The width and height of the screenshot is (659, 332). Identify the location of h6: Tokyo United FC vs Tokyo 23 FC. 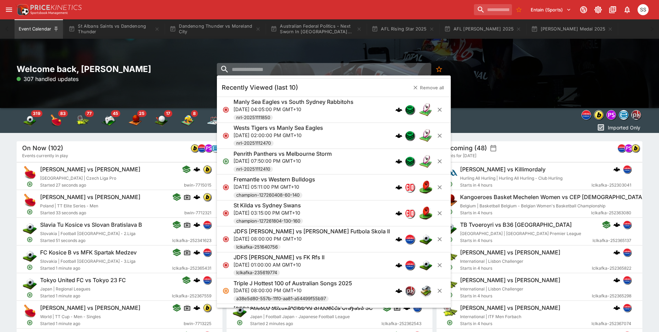
(83, 280).